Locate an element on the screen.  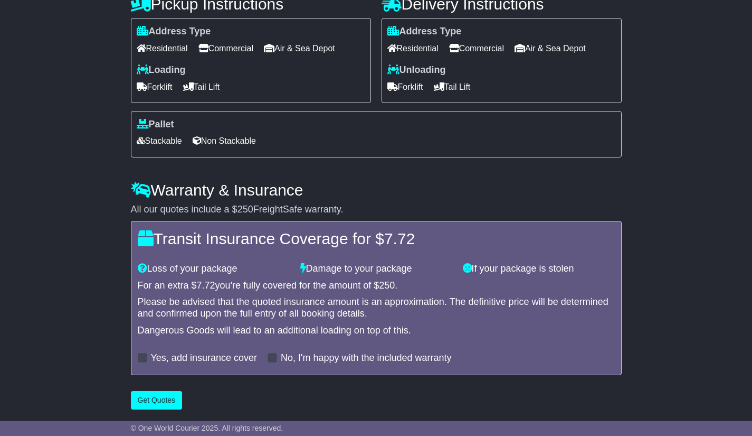
div: If your package is stolen is located at coordinates (539, 269).